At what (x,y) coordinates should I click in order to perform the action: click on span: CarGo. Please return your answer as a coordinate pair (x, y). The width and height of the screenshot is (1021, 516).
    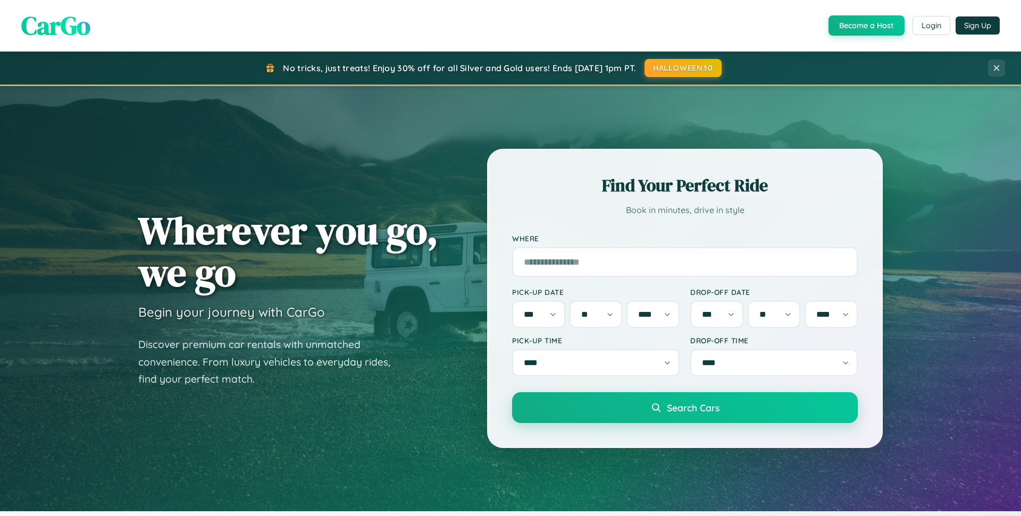
    Looking at the image, I should click on (56, 26).